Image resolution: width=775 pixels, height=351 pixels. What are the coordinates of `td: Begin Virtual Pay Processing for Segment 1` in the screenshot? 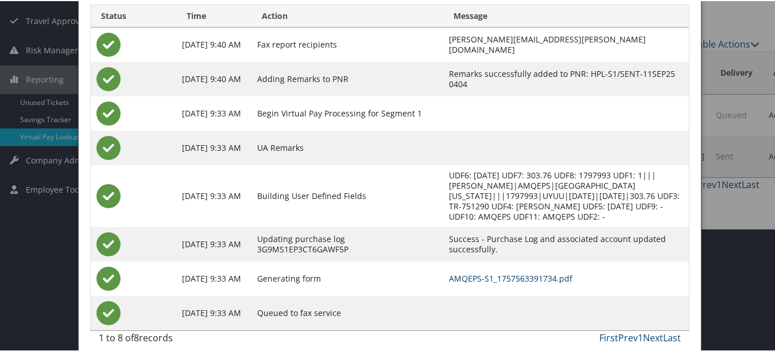 It's located at (347, 112).